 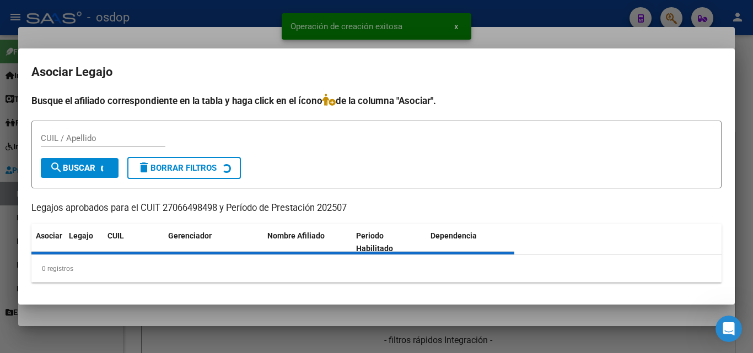 What do you see at coordinates (470, 243) in the screenshot?
I see `datatable-header-cell: Dependencia` at bounding box center [470, 243].